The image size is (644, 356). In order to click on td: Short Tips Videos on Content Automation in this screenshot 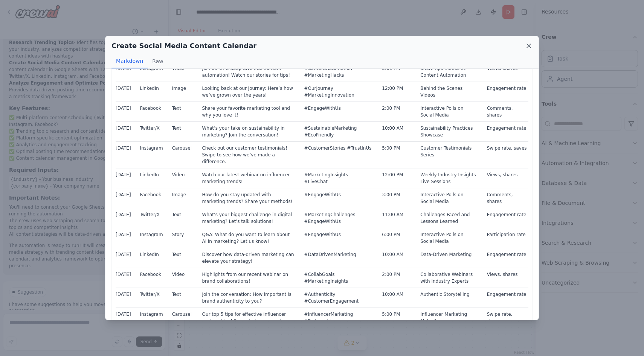, I will do `click(449, 72)`.